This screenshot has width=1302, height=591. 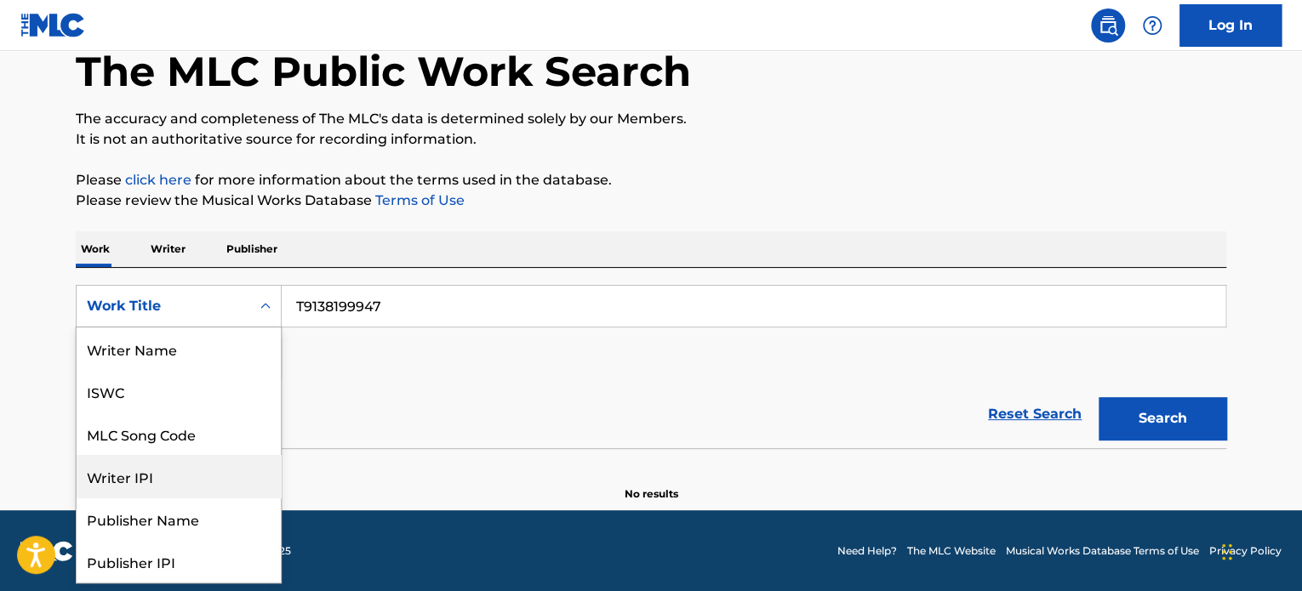 I want to click on a: Log In, so click(x=1230, y=26).